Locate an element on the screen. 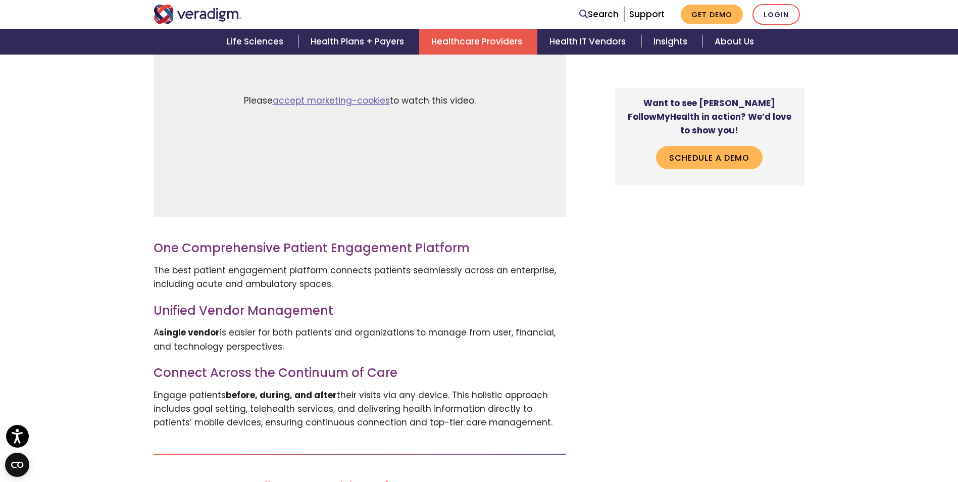 This screenshot has width=958, height=482. a: Veradigm logo is located at coordinates (198, 14).